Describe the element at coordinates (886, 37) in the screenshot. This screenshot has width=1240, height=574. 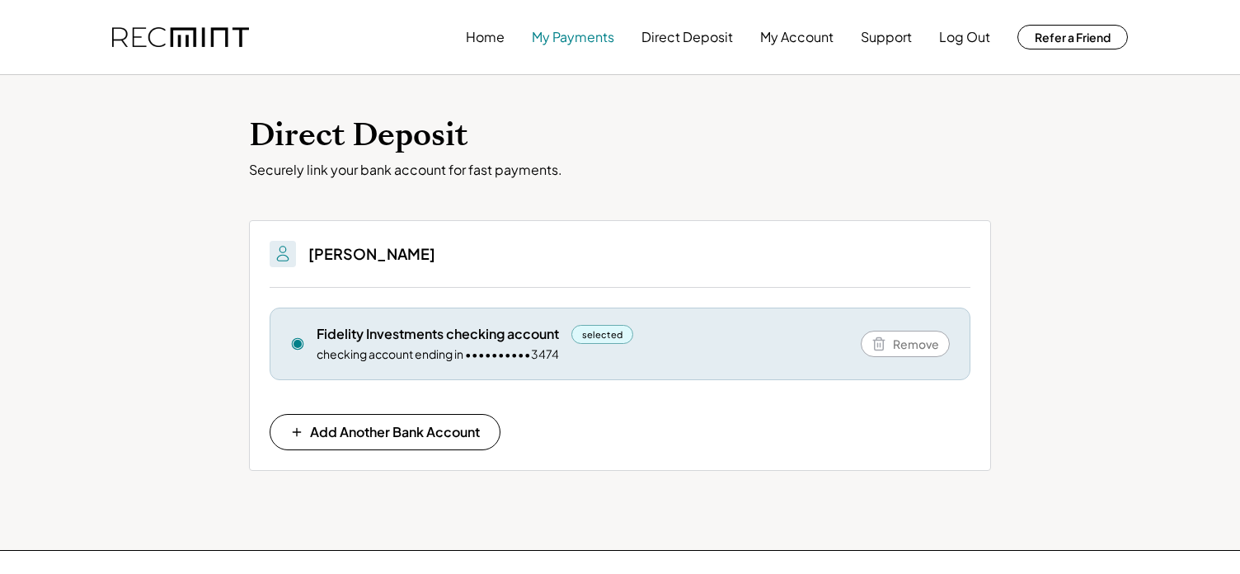
I see `button: Support` at that location.